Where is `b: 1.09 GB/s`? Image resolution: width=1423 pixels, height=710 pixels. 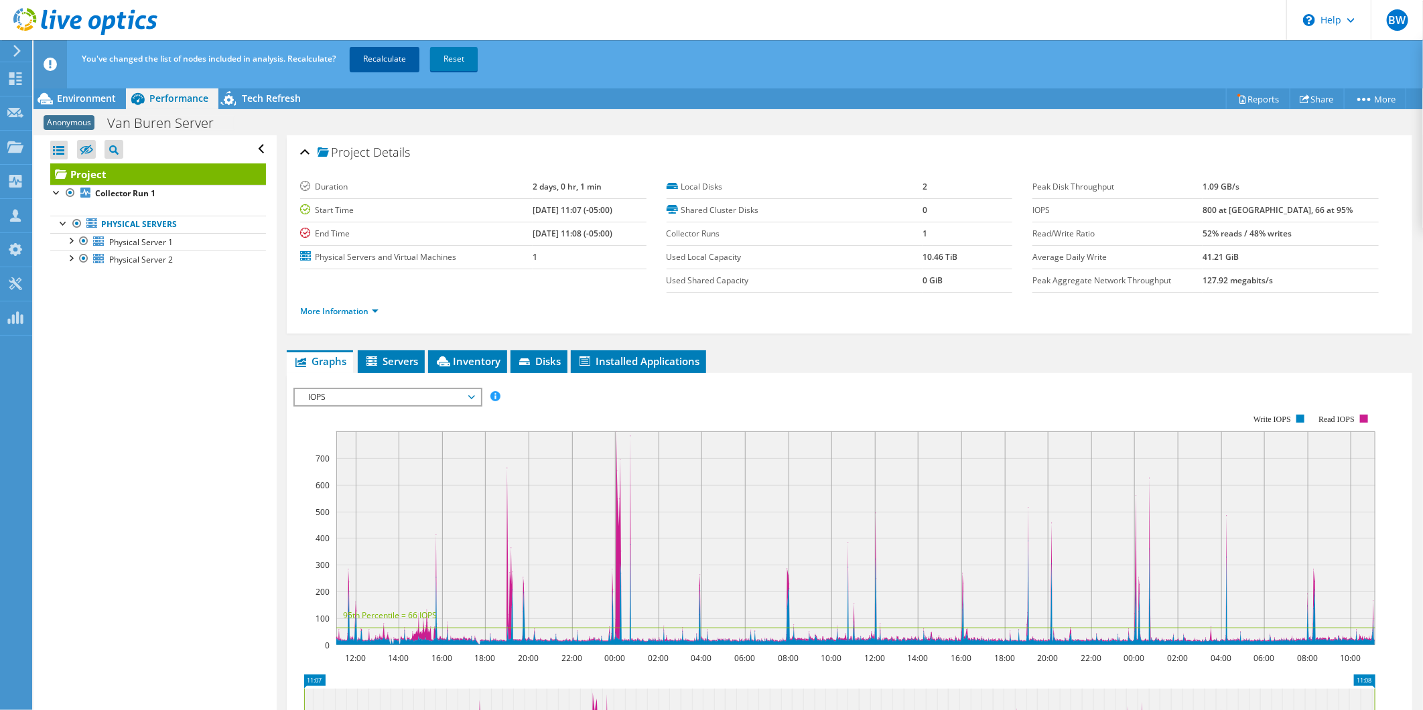 b: 1.09 GB/s is located at coordinates (1221, 186).